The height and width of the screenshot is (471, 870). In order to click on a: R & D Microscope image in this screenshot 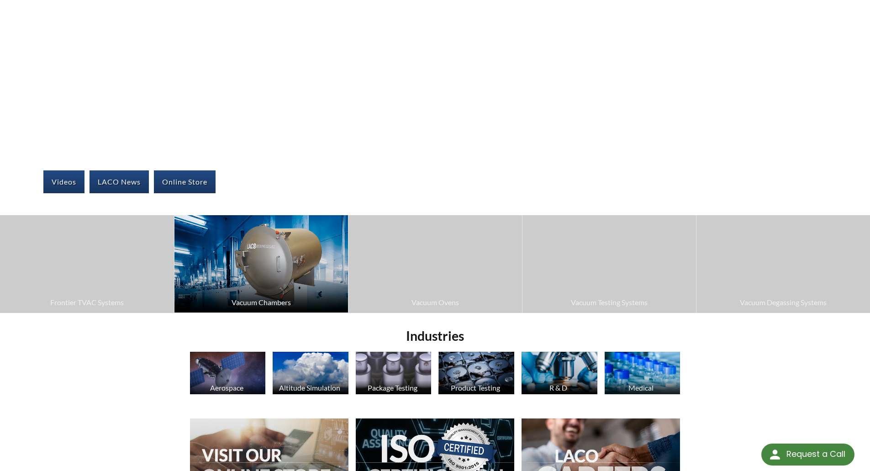, I will do `click(559, 374)`.